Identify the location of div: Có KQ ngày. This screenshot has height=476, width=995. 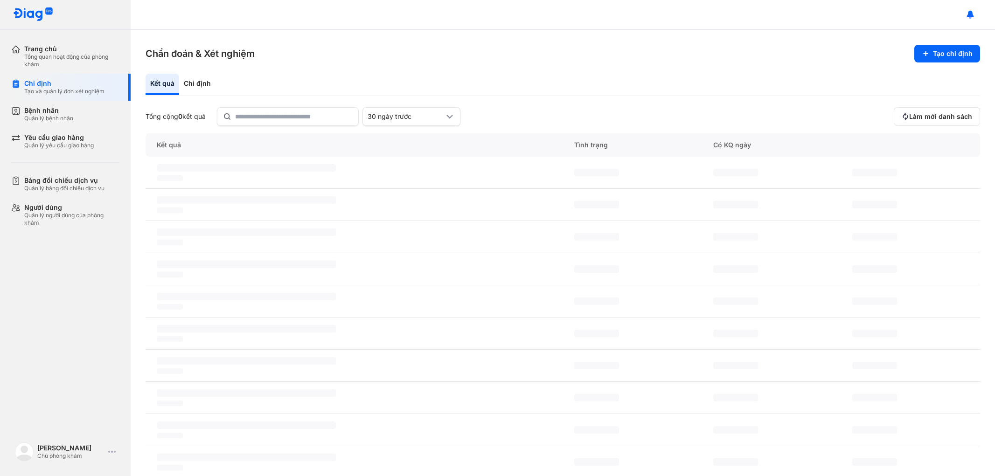
(772, 145).